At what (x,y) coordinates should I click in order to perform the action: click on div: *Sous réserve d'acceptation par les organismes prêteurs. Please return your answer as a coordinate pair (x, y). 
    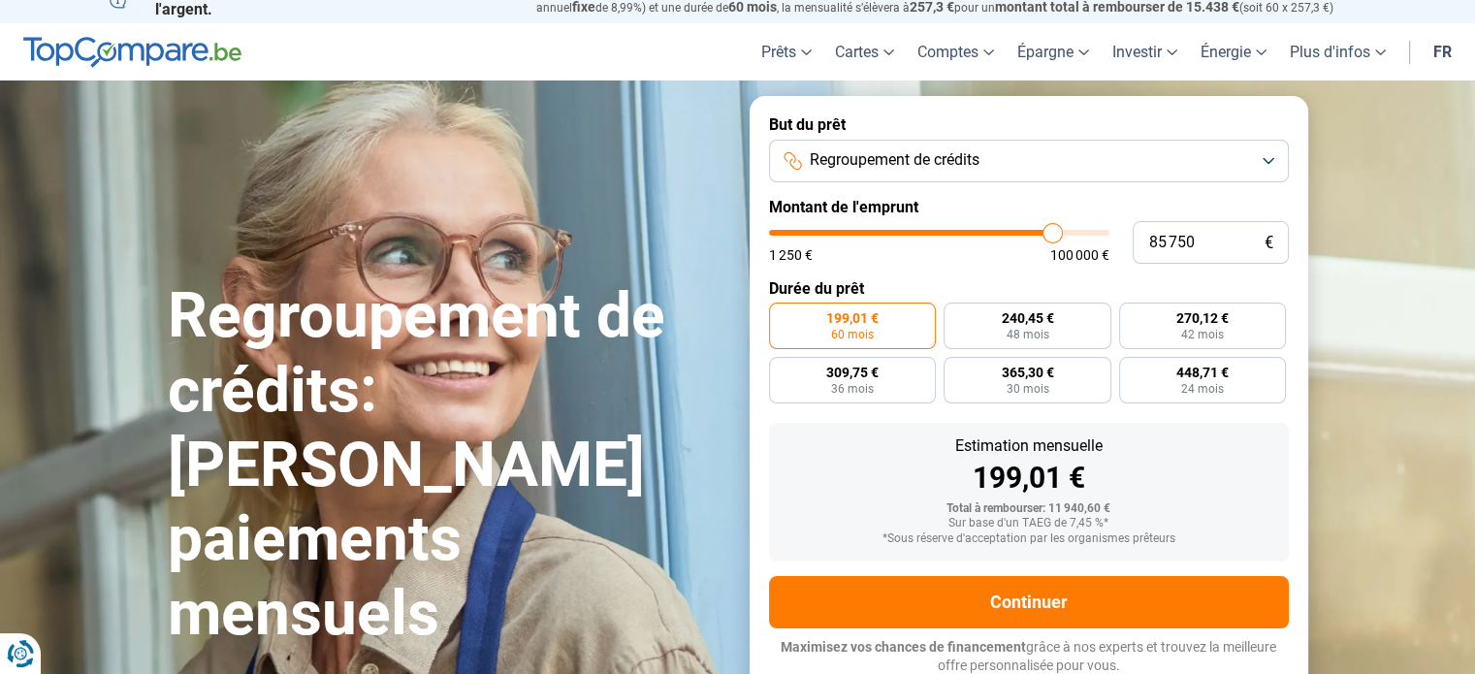
    Looking at the image, I should click on (1029, 539).